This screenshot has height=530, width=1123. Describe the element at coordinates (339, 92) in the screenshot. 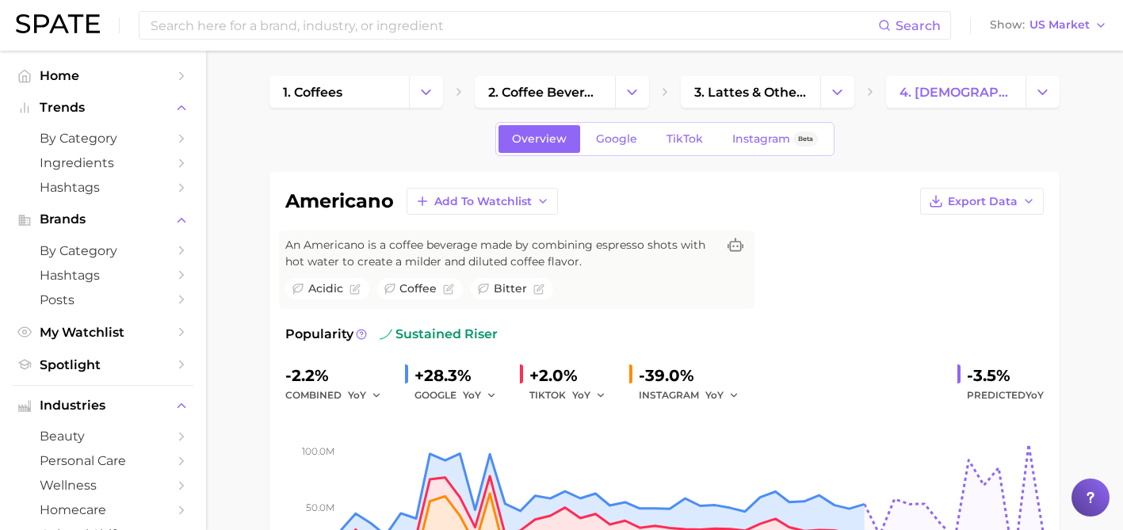

I see `a: 1. coffees` at that location.